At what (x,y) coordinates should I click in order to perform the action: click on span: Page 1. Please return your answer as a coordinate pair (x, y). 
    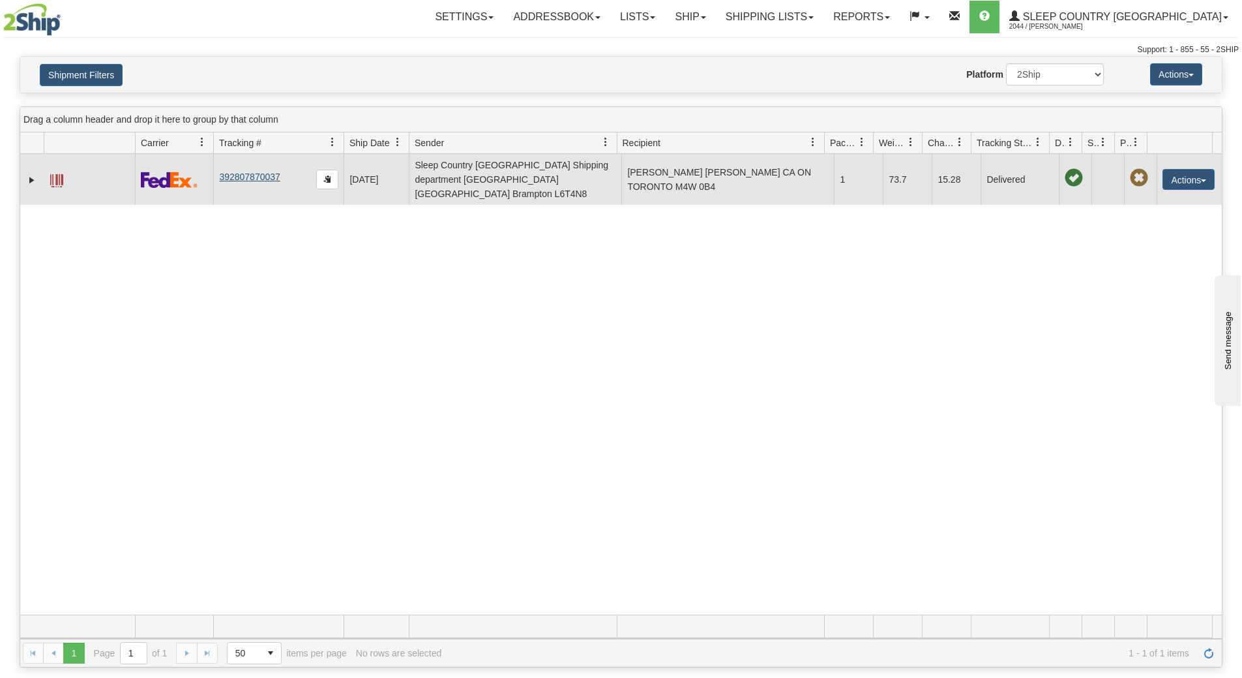
    Looking at the image, I should click on (74, 653).